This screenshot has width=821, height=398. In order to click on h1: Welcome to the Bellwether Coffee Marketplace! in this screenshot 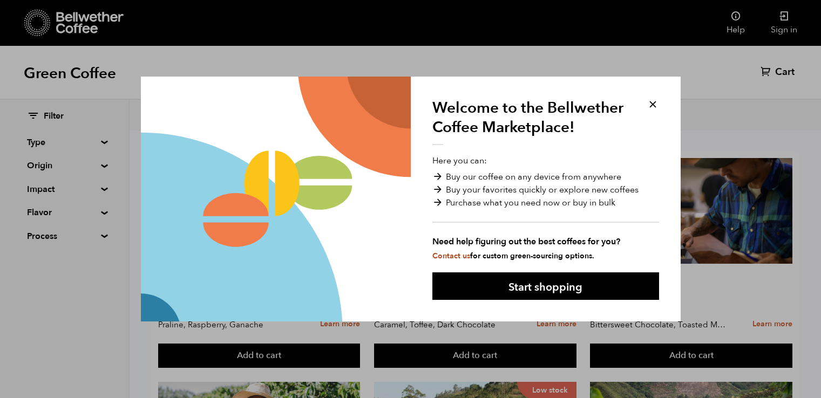, I will do `click(532, 122)`.